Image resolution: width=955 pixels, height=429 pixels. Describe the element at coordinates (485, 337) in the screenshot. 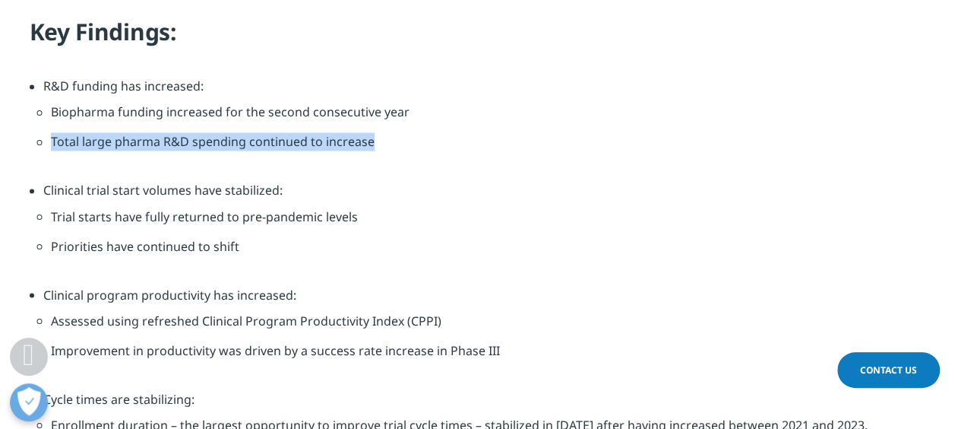

I see `li: Clinical program productivity has increased:` at that location.